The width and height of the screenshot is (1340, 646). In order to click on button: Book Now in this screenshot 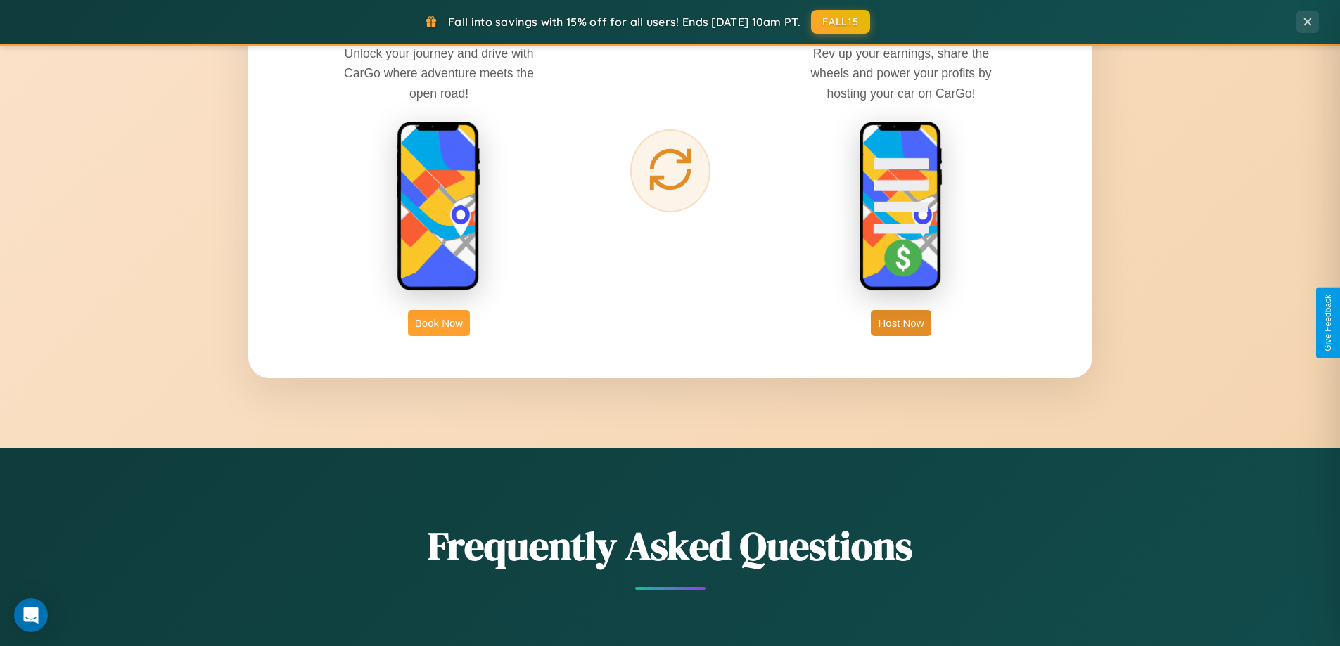, I will do `click(439, 323)`.